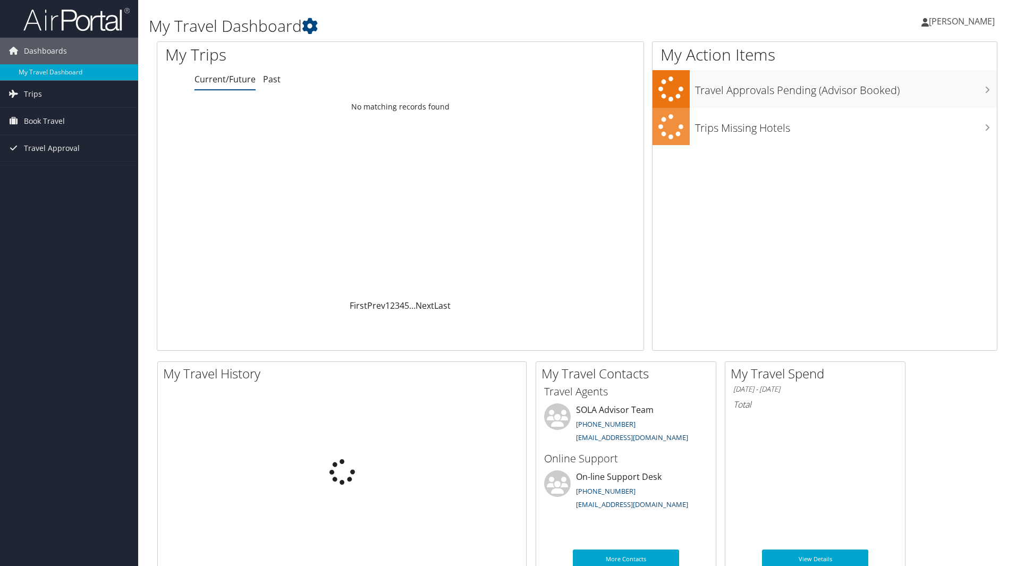  What do you see at coordinates (402, 306) in the screenshot?
I see `a: 4` at bounding box center [402, 306].